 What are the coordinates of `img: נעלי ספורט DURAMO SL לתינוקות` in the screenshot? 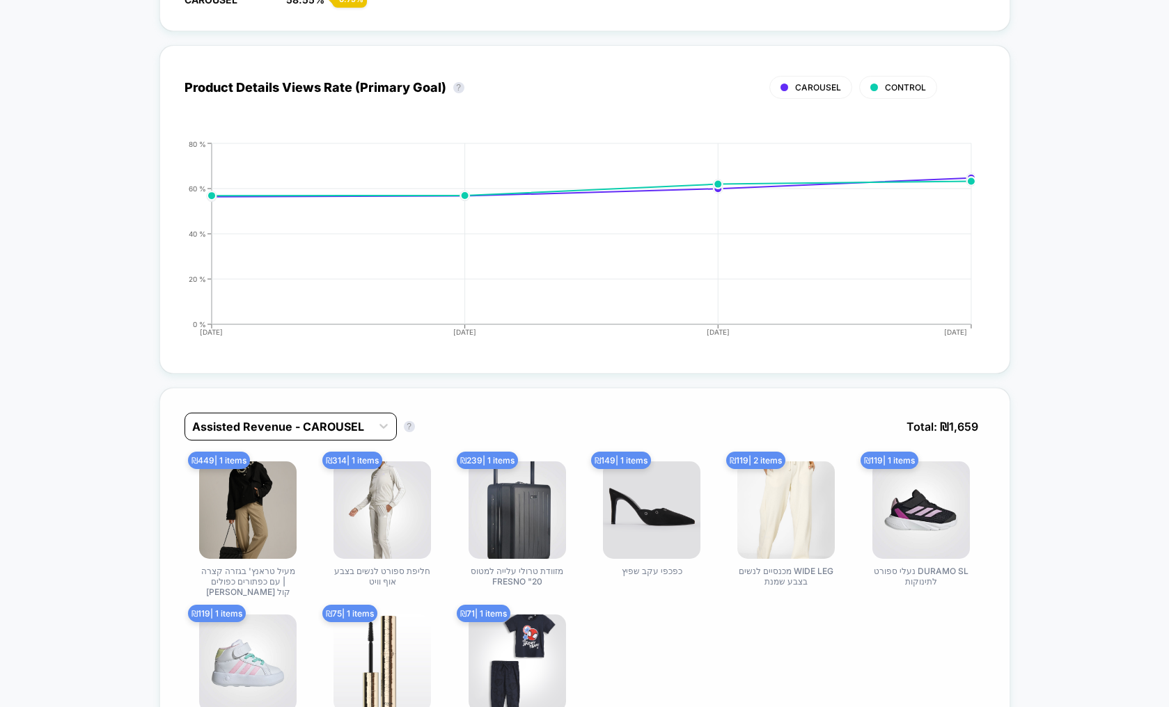 It's located at (921, 510).